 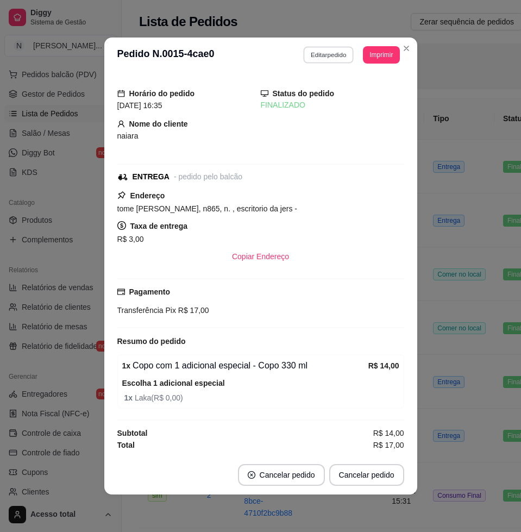 I want to click on strong: R$ 14,00, so click(x=384, y=366).